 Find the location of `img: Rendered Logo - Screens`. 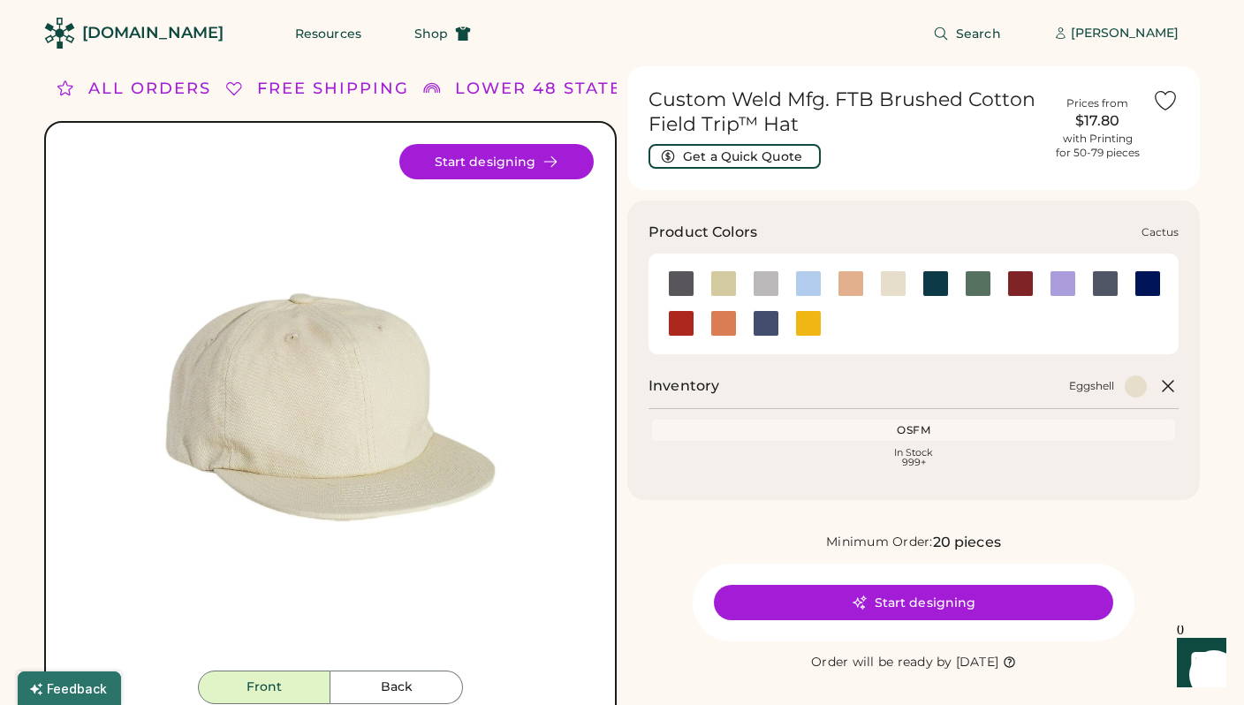

img: Rendered Logo - Screens is located at coordinates (59, 33).